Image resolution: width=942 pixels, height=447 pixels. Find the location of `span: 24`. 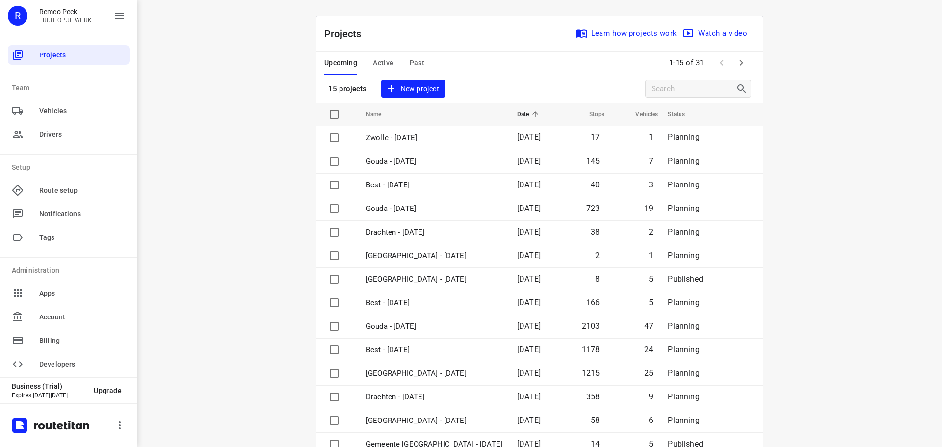

span: 24 is located at coordinates (649, 349).